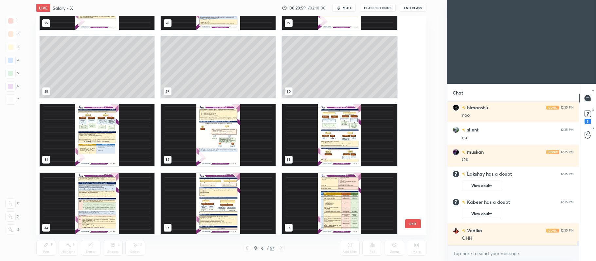  I want to click on img: 8430983dc3024bc59926ac31699ae35f.jpg, so click(456, 152).